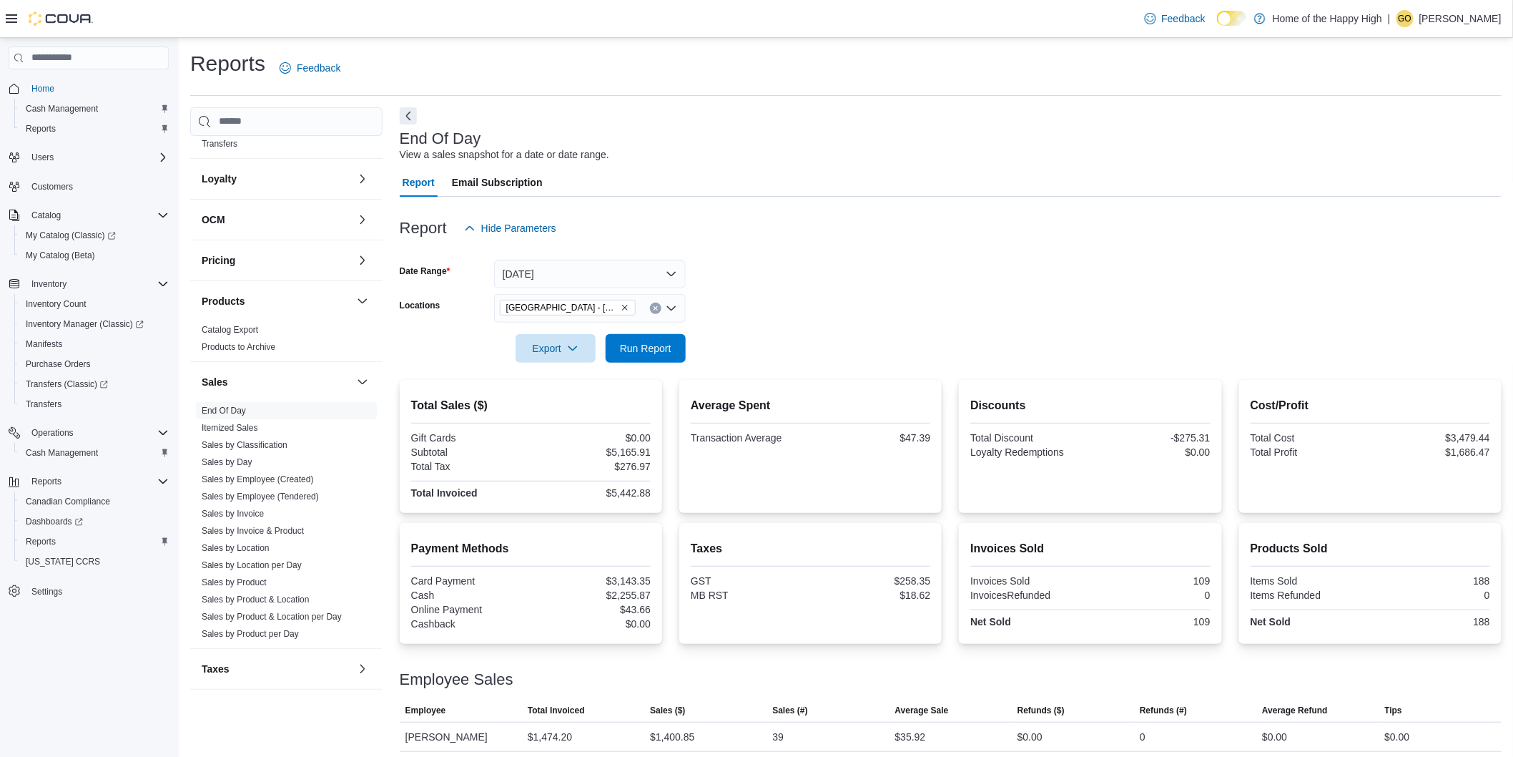 This screenshot has height=757, width=1513. I want to click on a: Customers, so click(52, 187).